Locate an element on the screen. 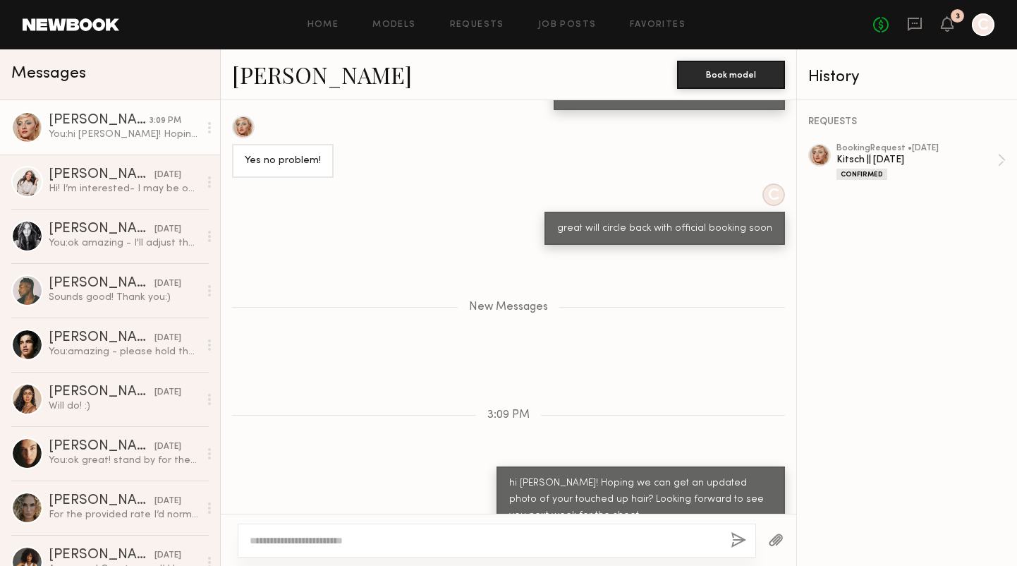 This screenshot has width=1017, height=566. button: Book model is located at coordinates (731, 75).